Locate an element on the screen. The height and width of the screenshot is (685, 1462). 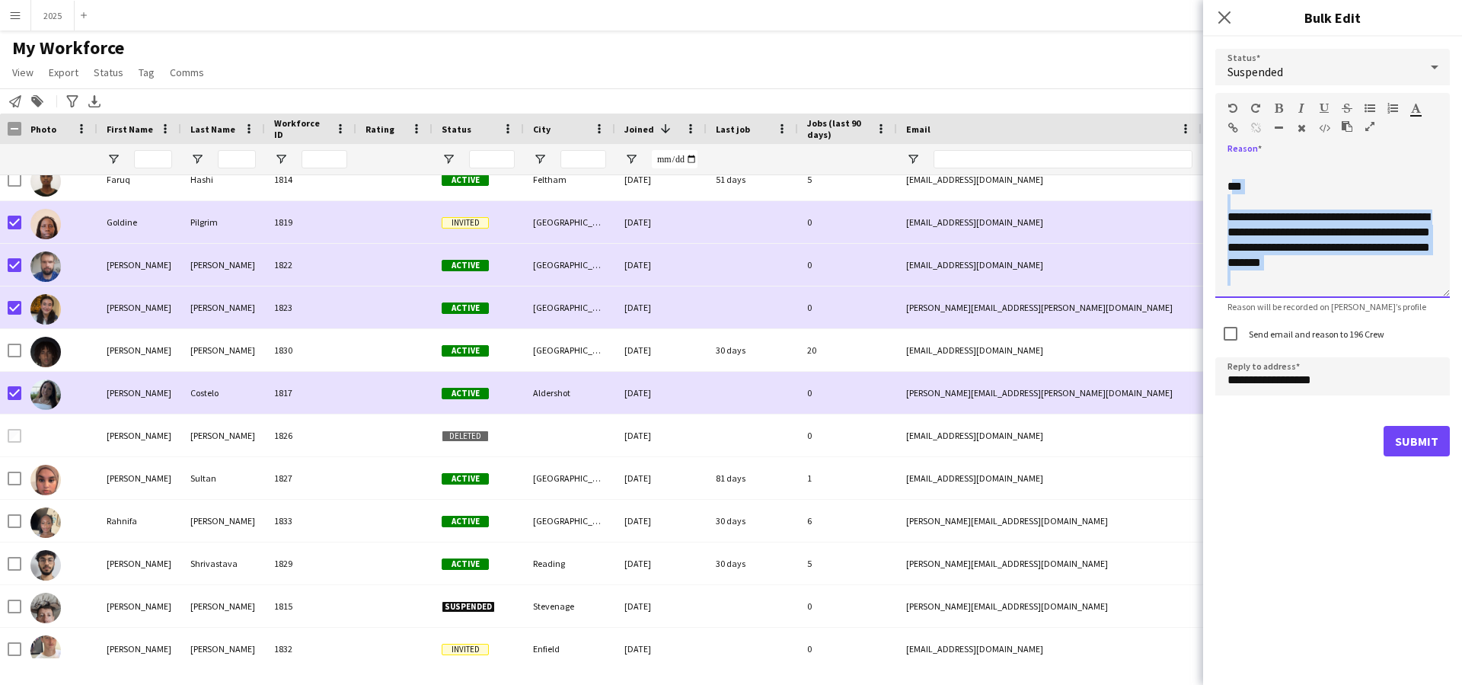
div: 1829 is located at coordinates (311, 563).